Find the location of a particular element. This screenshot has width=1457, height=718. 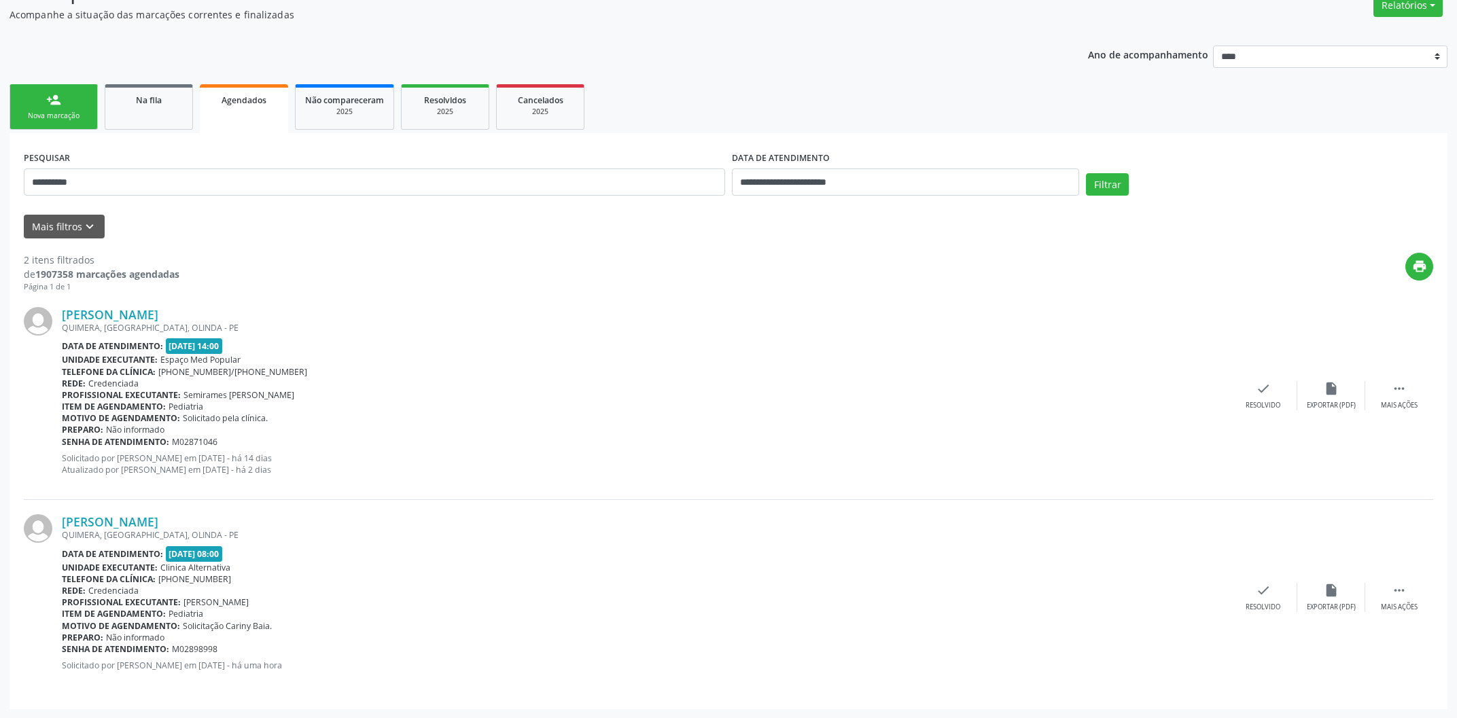

span: M02871046 is located at coordinates (194, 442).